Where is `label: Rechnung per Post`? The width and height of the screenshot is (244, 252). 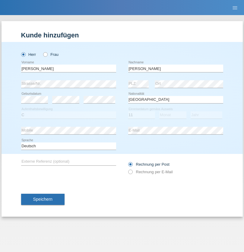 label: Rechnung per Post is located at coordinates (149, 164).